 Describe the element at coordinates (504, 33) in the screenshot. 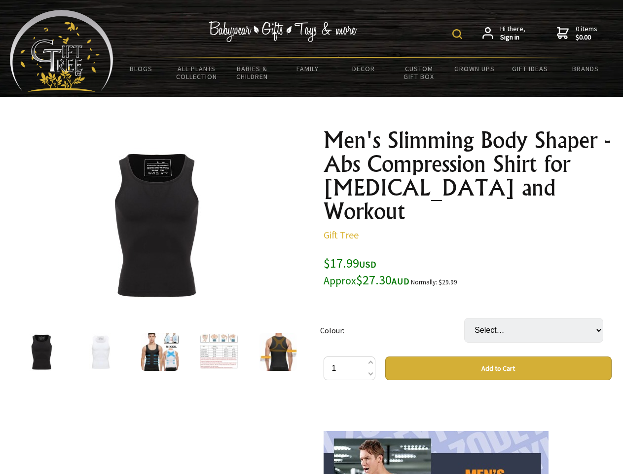

I see `a: Hi there,Sign in` at that location.